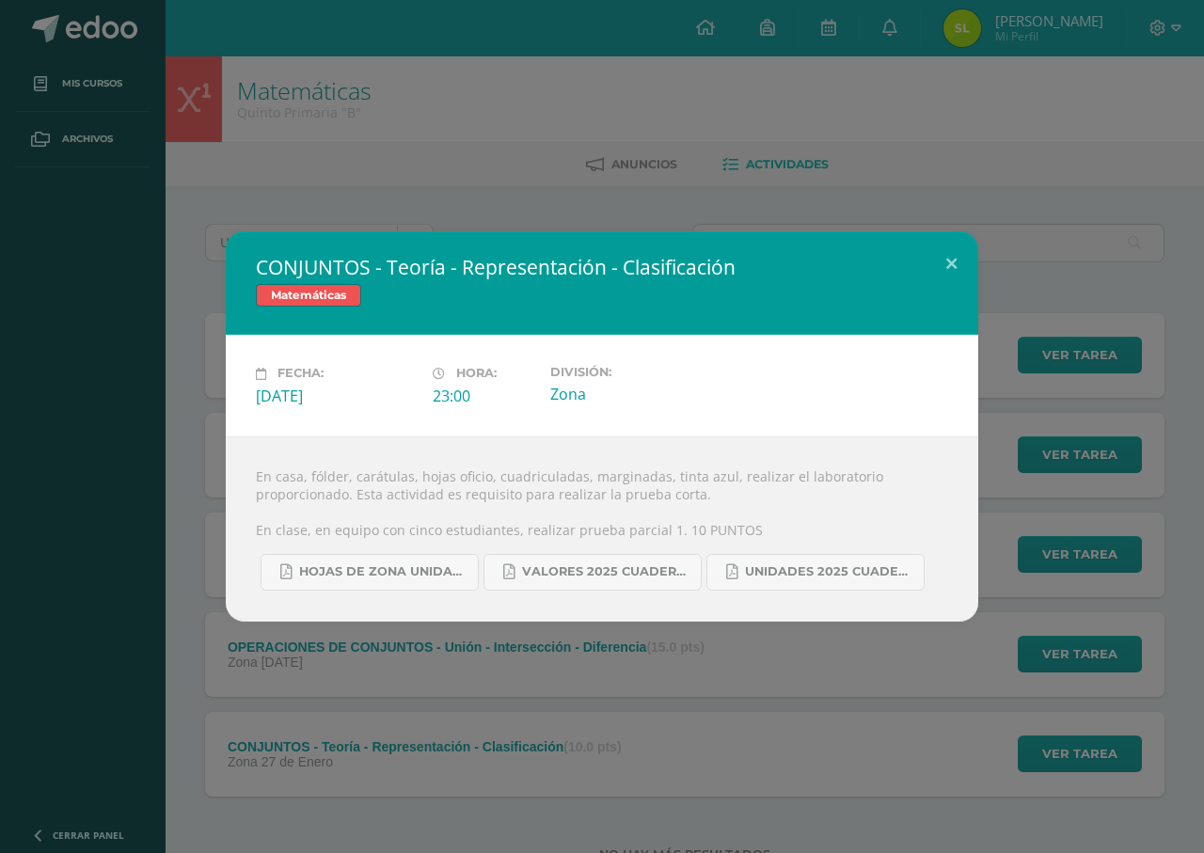 Image resolution: width=1204 pixels, height=853 pixels. What do you see at coordinates (951, 263) in the screenshot?
I see `button: Close (Esc)` at bounding box center [951, 263].